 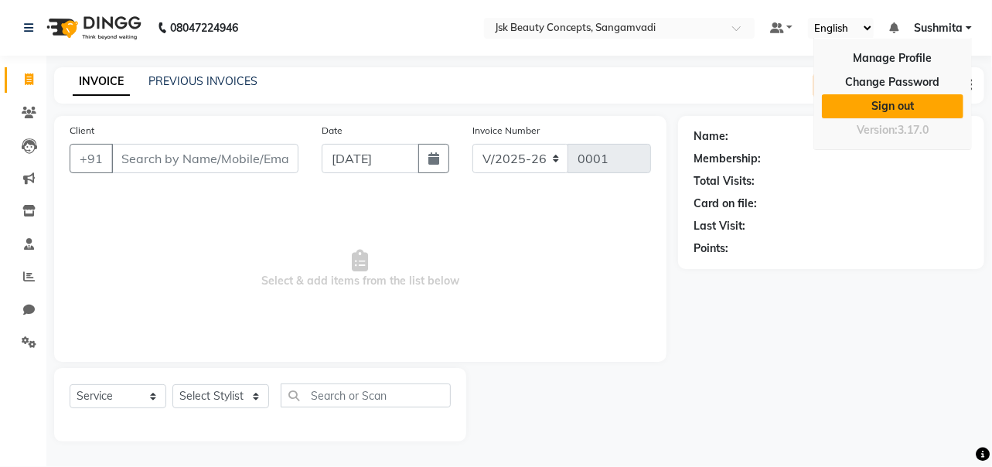 I want to click on div: Membership:, so click(x=727, y=158).